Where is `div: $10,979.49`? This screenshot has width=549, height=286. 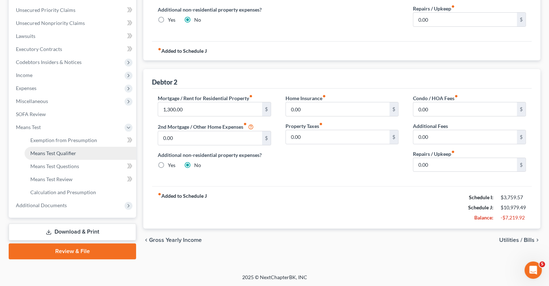
div: $10,979.49 is located at coordinates (513, 207).